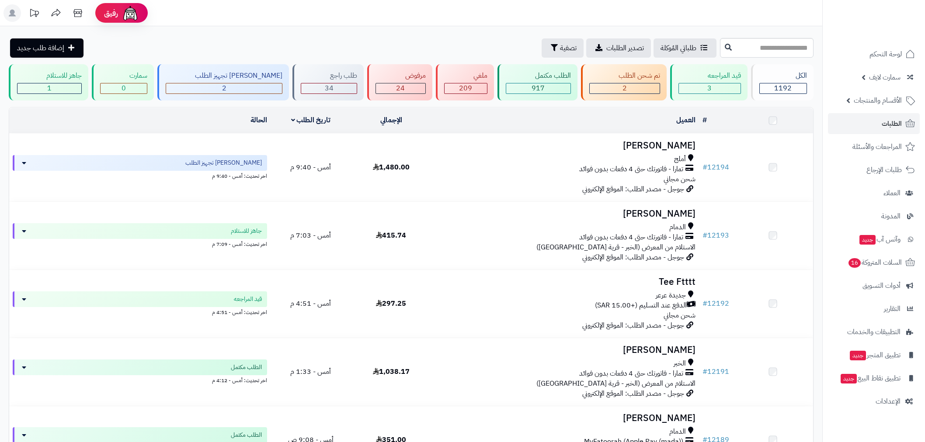 The height and width of the screenshot is (442, 925). Describe the element at coordinates (47, 48) in the screenshot. I see `a: إضافة طلب جديد` at that location.